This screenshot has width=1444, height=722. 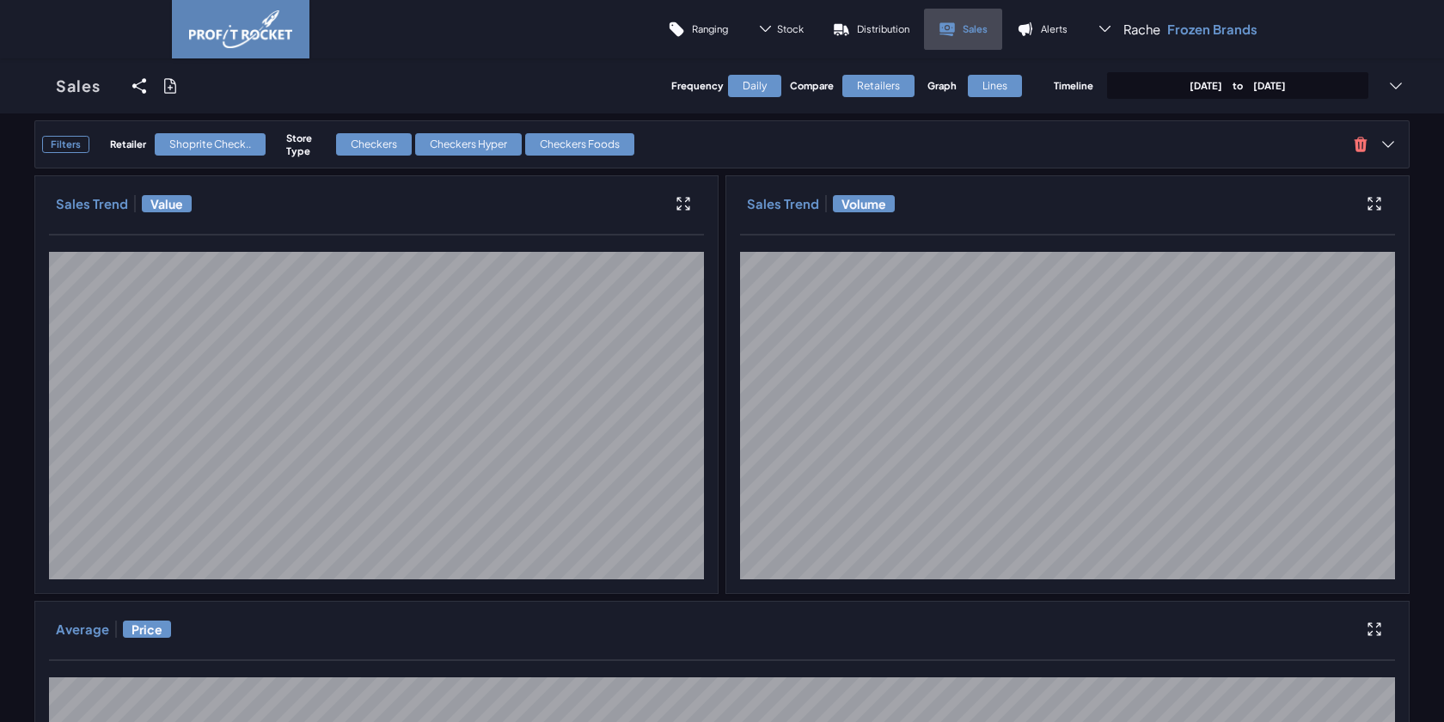 I want to click on span: to, so click(x=1238, y=85).